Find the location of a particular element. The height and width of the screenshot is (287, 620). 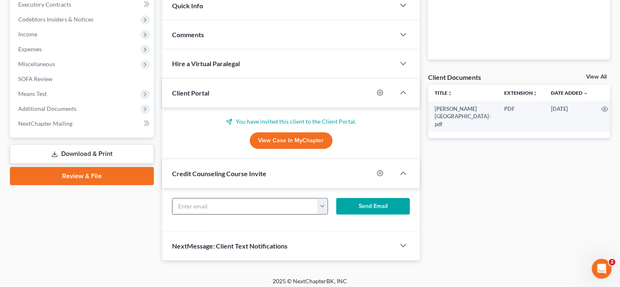

span: SOFA Review is located at coordinates (35, 79).